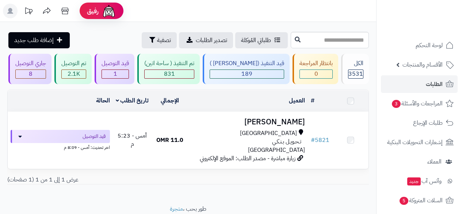 Image resolution: width=462 pixels, height=214 pixels. I want to click on span: 0, so click(317, 74).